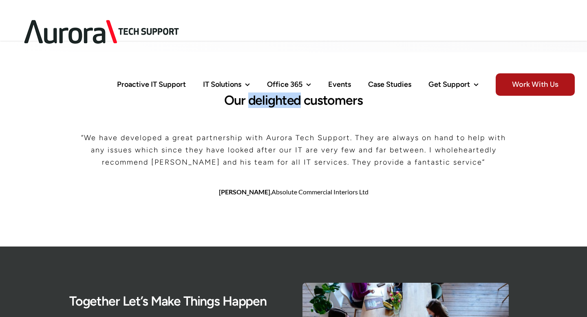  I want to click on a: Work With Us, so click(536, 84).